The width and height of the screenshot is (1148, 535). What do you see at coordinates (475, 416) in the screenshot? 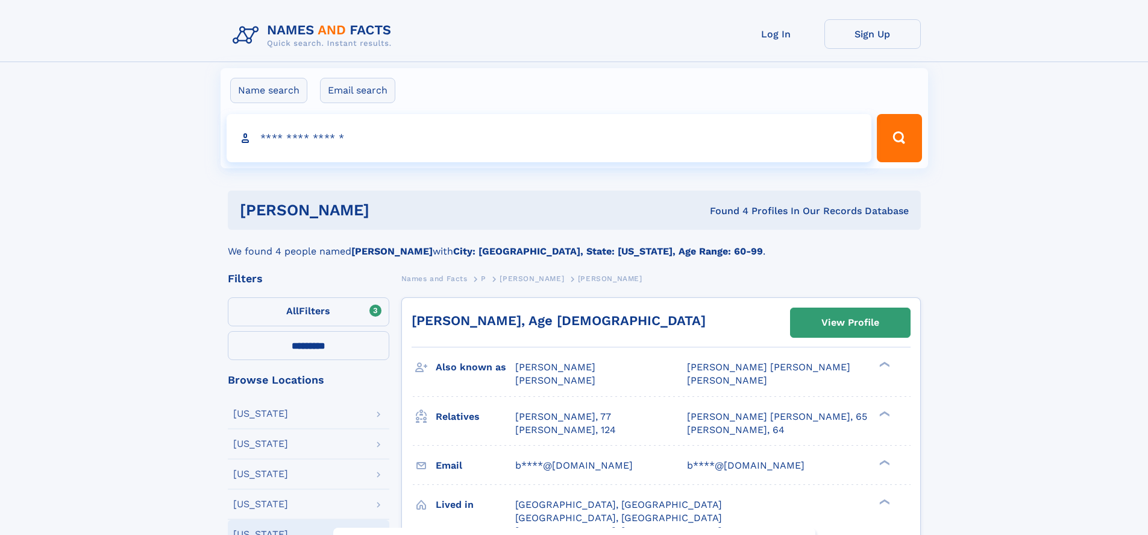
I see `h3: Relatives` at bounding box center [475, 416].